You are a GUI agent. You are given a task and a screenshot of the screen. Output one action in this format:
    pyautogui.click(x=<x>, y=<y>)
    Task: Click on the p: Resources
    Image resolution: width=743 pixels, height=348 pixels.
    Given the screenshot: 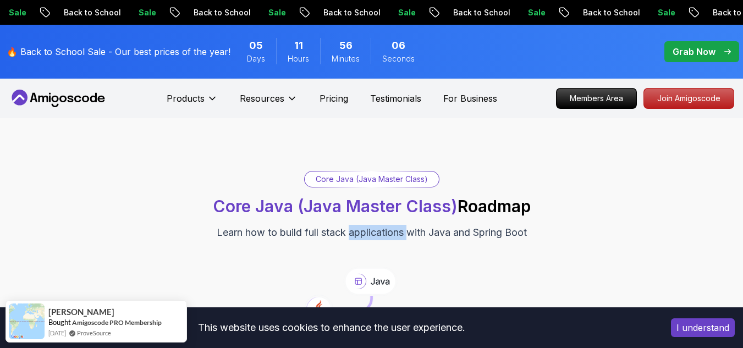 What is the action you would take?
    pyautogui.click(x=262, y=98)
    